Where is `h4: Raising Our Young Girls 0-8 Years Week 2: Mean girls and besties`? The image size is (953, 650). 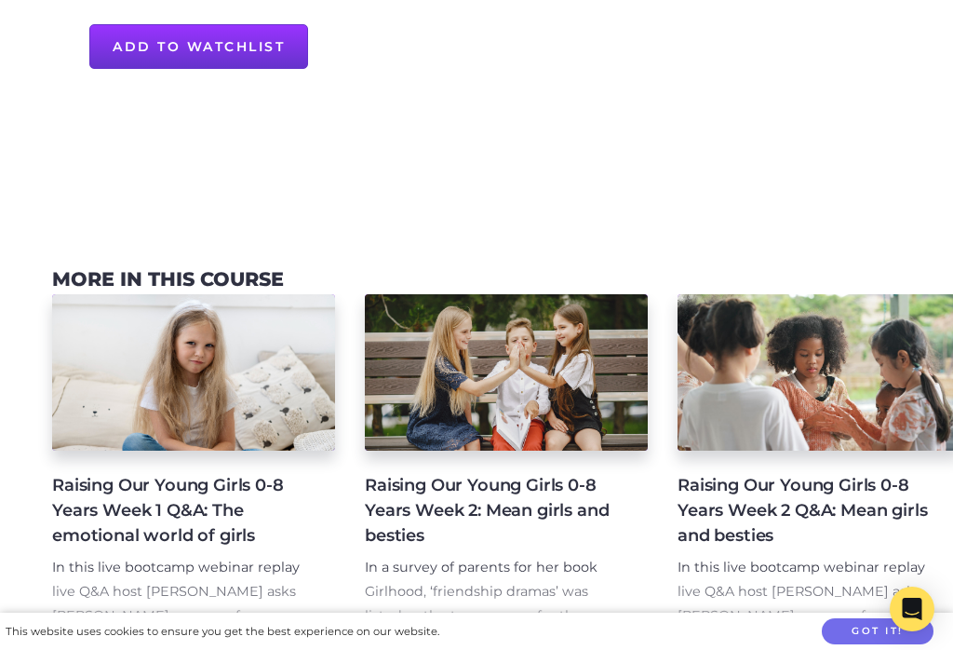
h4: Raising Our Young Girls 0-8 Years Week 2: Mean girls and besties is located at coordinates (491, 510).